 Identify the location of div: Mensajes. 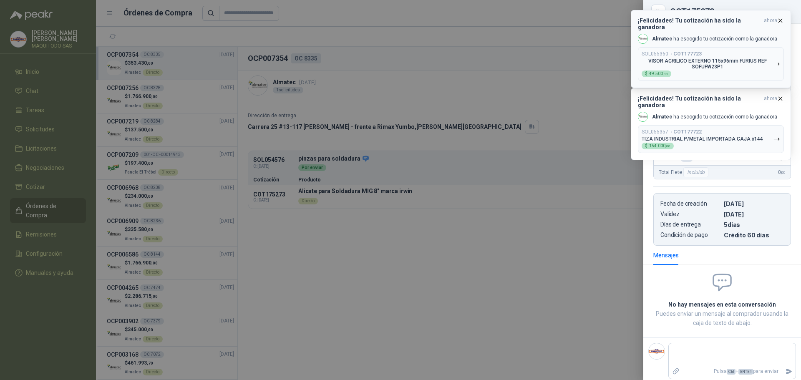
(666, 255).